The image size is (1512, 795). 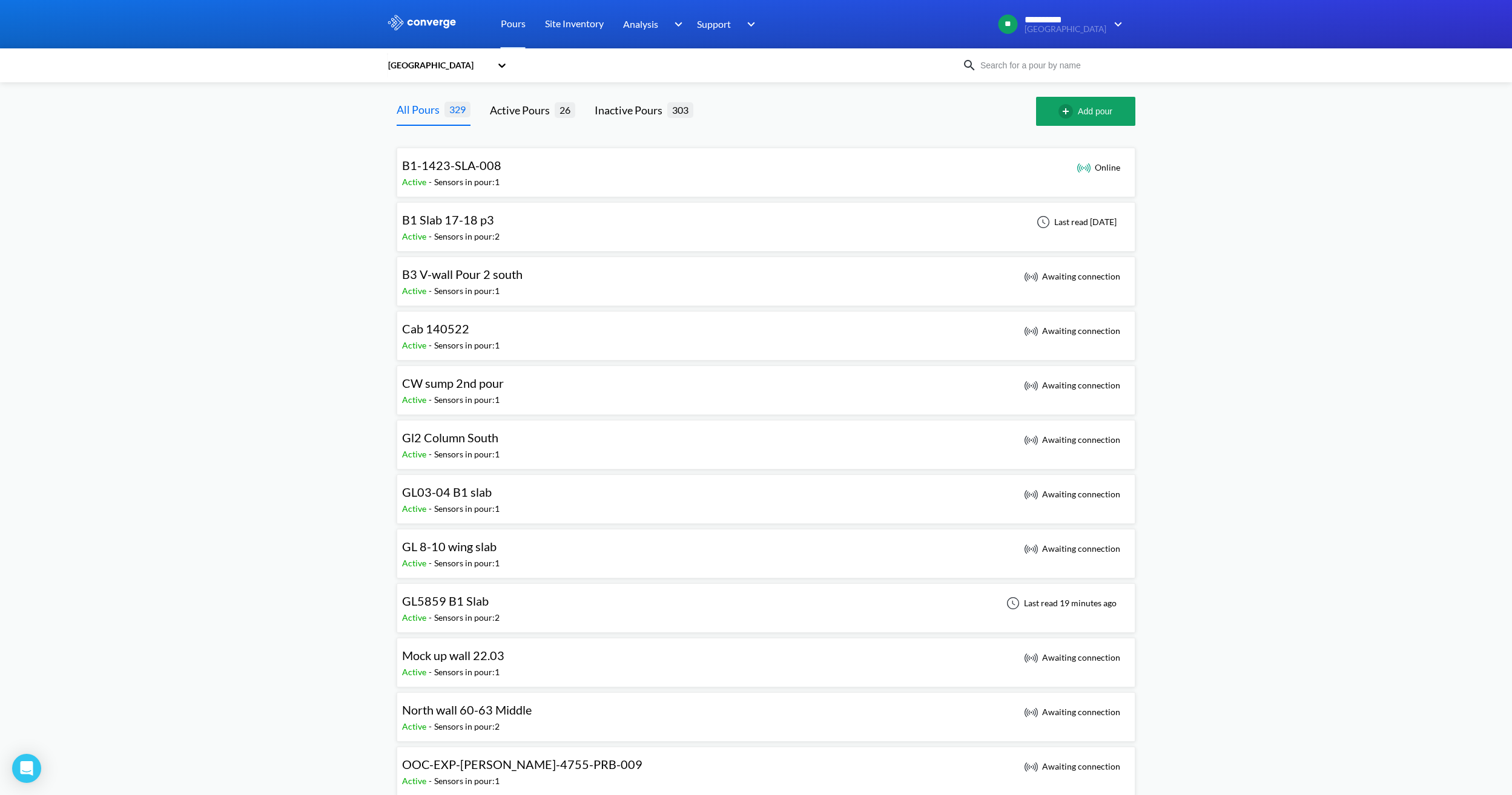 What do you see at coordinates (631, 110) in the screenshot?
I see `div: Inactive Pours` at bounding box center [631, 110].